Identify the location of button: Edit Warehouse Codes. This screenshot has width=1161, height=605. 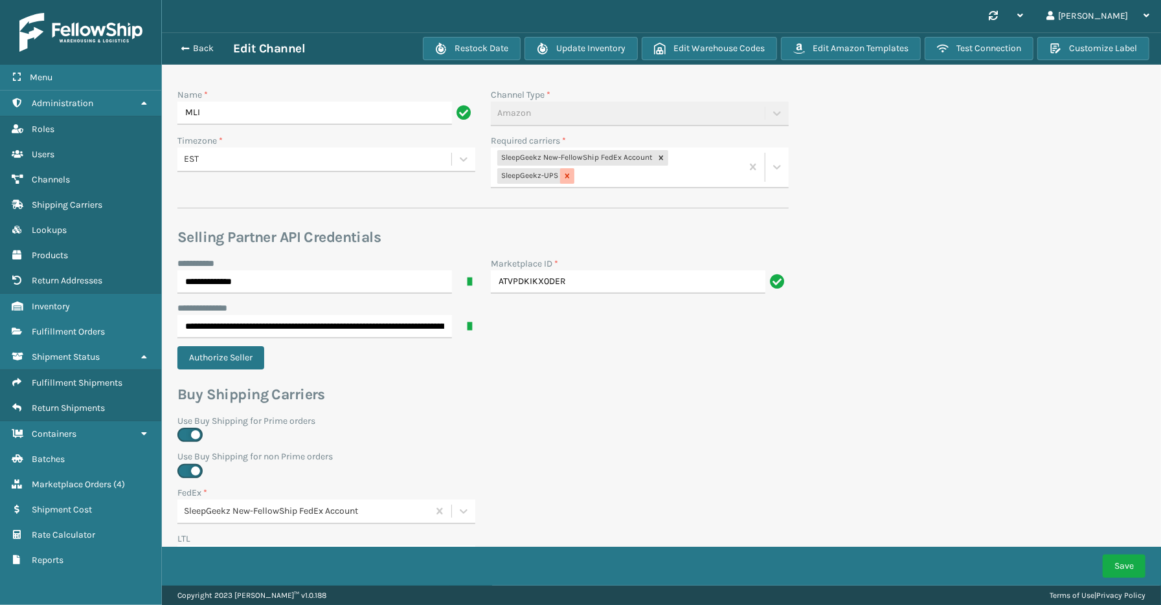
(709, 49).